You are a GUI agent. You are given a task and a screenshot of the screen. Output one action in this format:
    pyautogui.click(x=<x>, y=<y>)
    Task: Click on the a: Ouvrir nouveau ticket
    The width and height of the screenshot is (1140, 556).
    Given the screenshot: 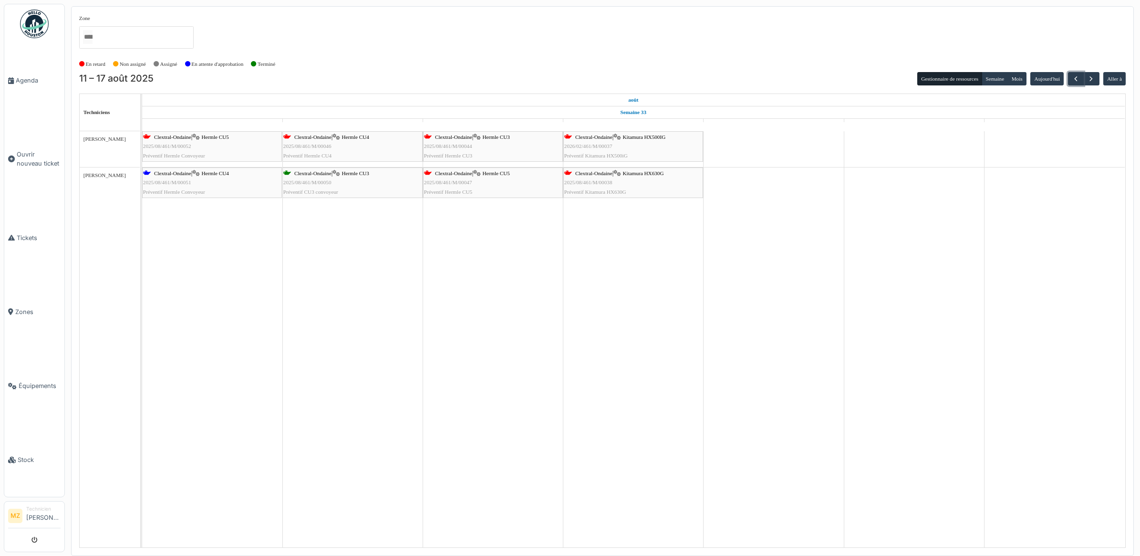 What is the action you would take?
    pyautogui.click(x=34, y=159)
    